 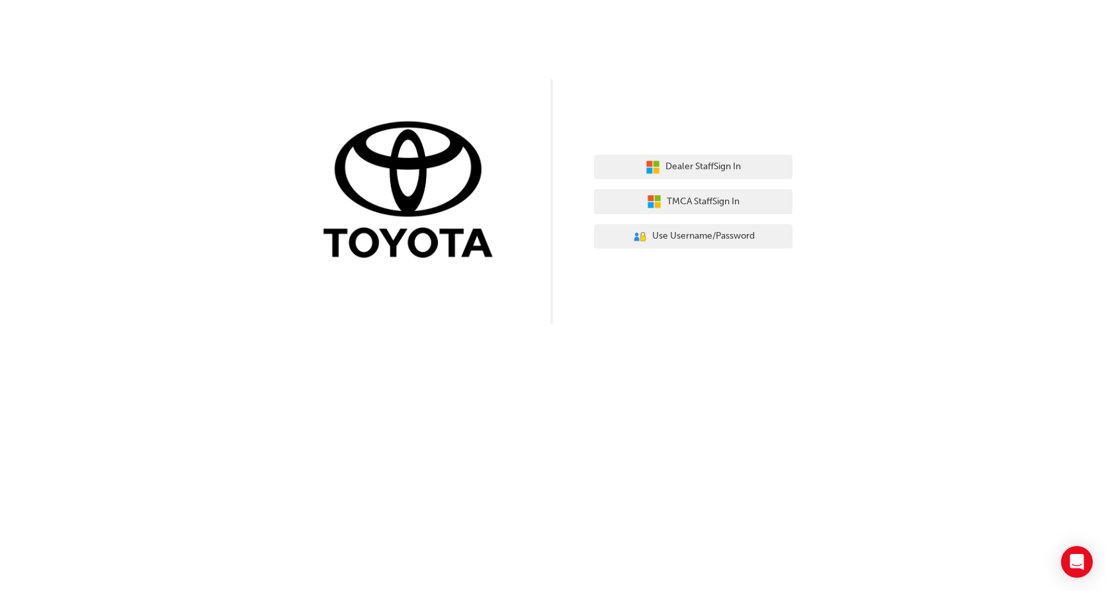 I want to click on button: Dealer StaffSign In, so click(x=693, y=167).